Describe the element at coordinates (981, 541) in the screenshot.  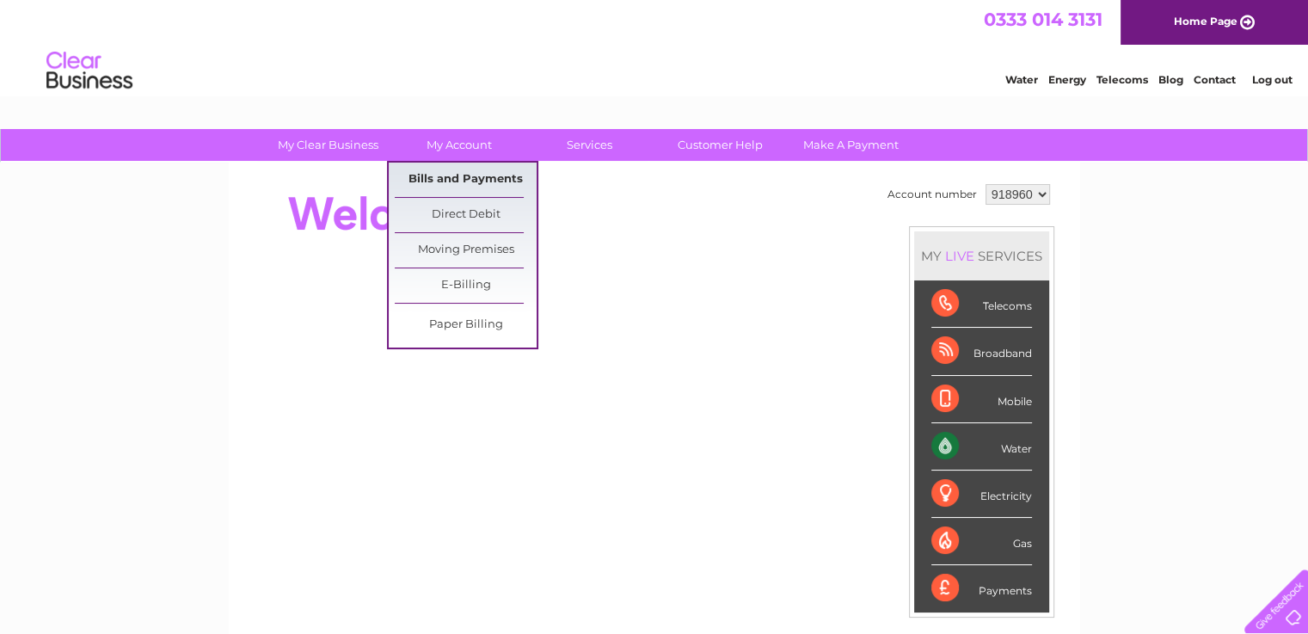
I see `div: Gas` at that location.